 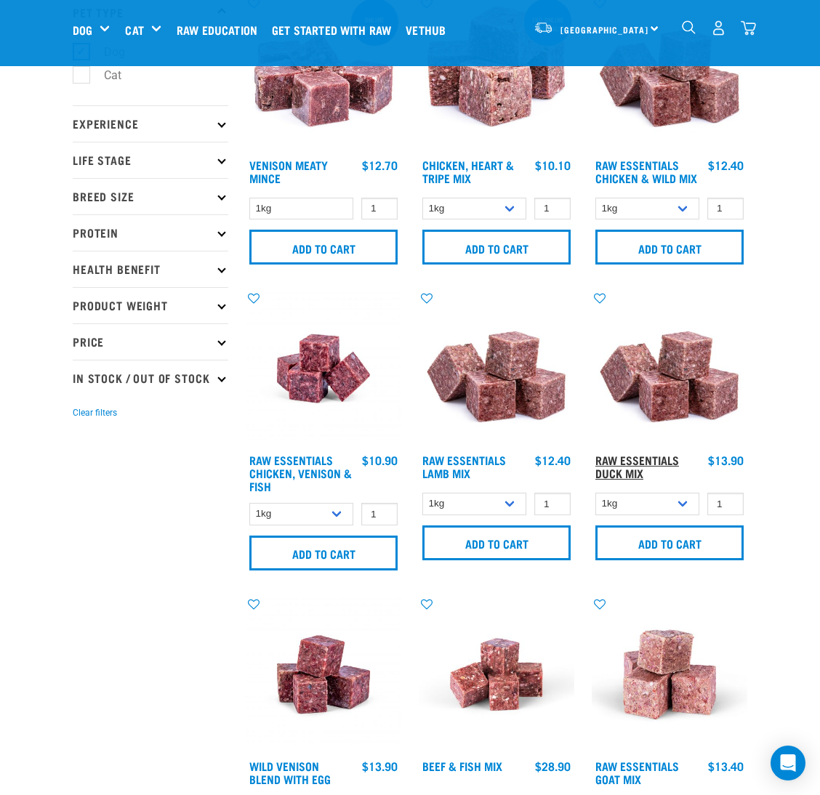 I want to click on p: In Stock / Out Of Stock, so click(x=150, y=378).